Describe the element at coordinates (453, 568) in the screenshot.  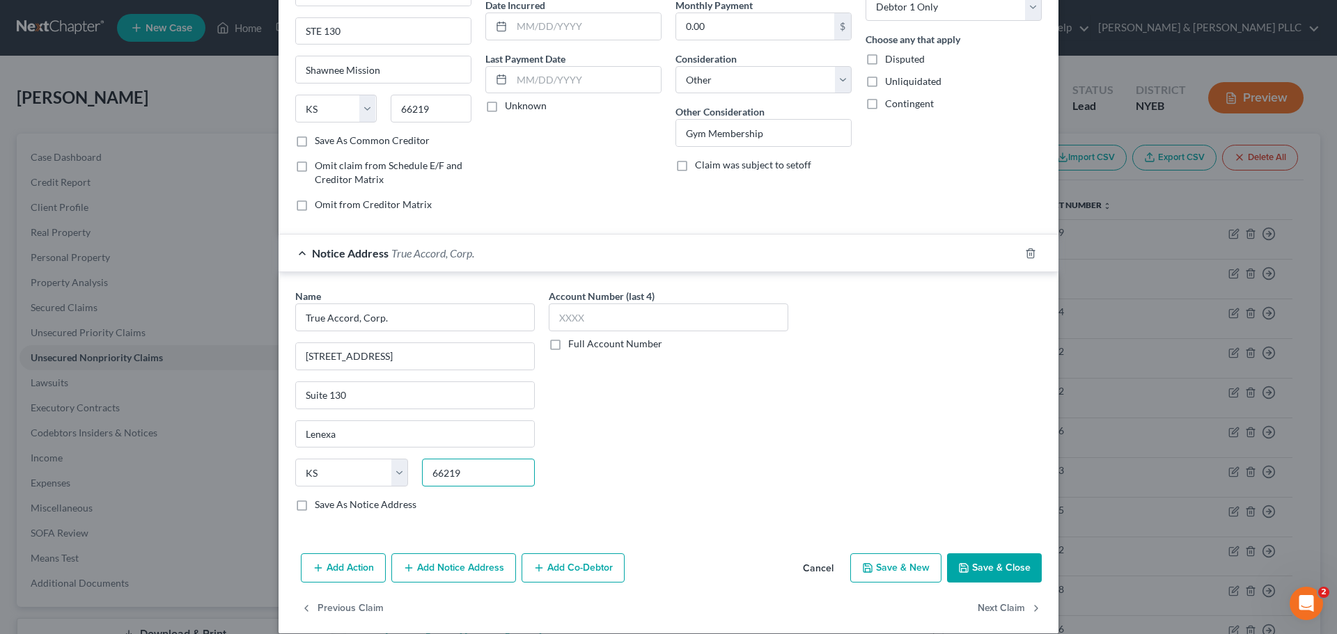
I see `button: Add Notice Address` at that location.